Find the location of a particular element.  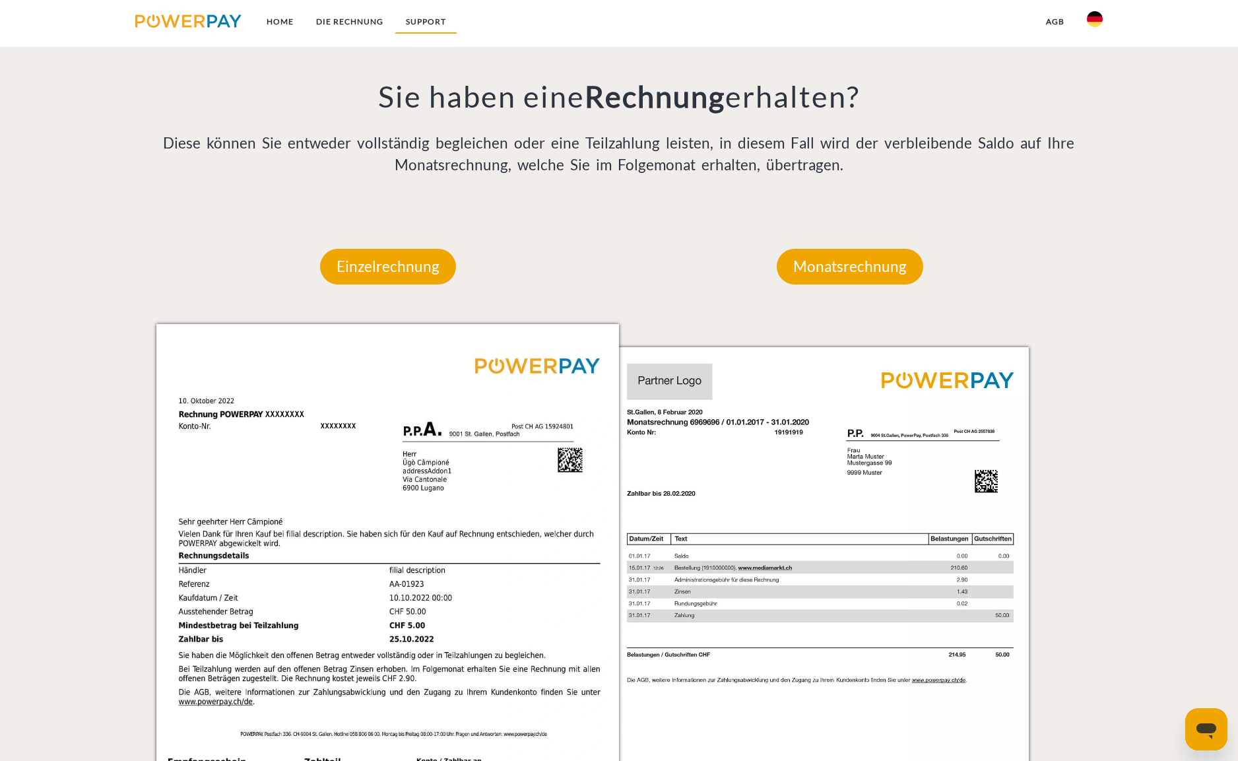

img: de is located at coordinates (1095, 19).